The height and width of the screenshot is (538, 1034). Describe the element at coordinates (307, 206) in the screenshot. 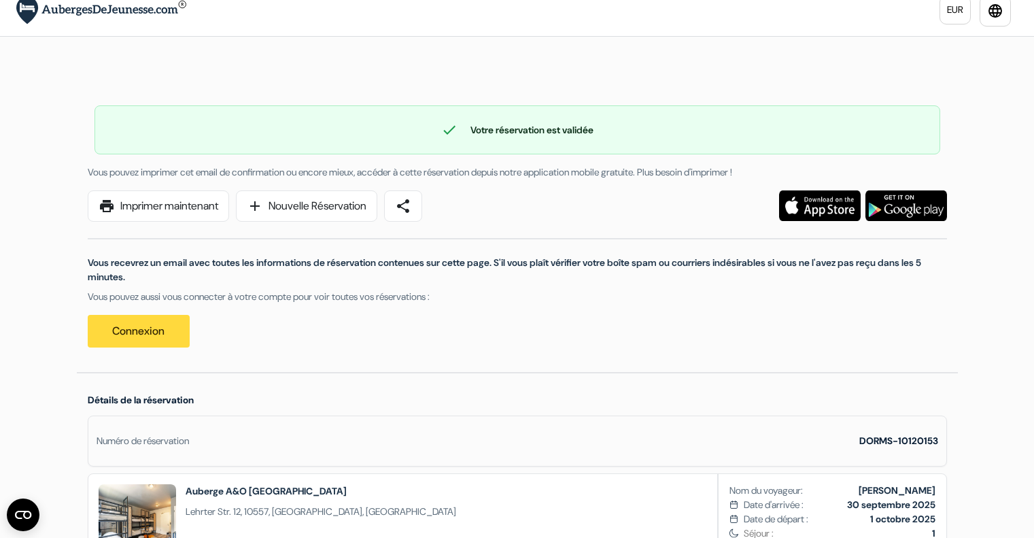

I see `a: addNouvelle Réservation` at that location.